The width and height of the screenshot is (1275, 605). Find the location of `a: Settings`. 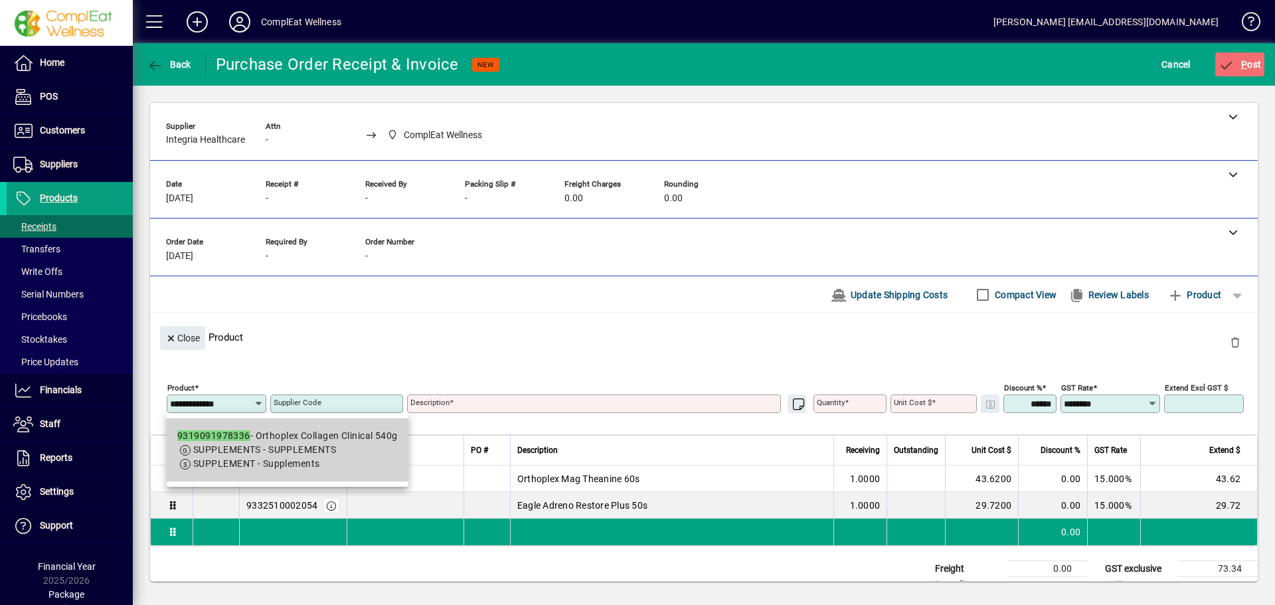

a: Settings is located at coordinates (70, 492).